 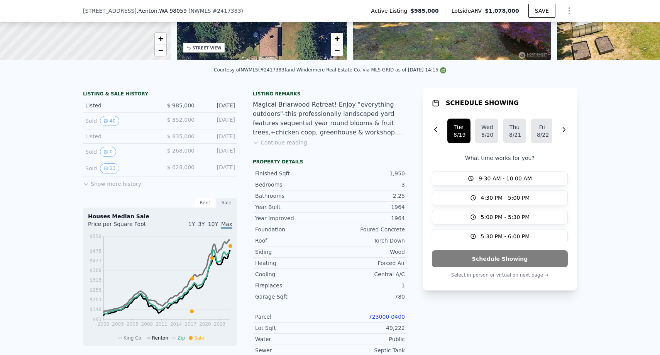 I want to click on button: Schedule Showing, so click(x=500, y=259).